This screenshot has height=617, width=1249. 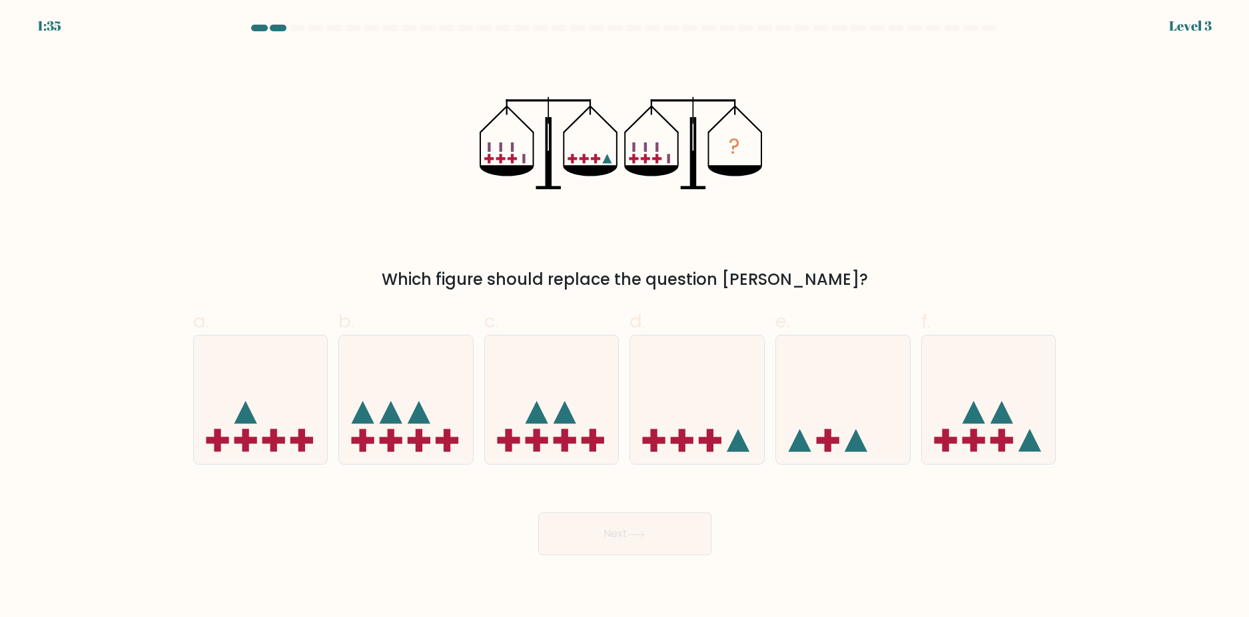 I want to click on span: d., so click(x=637, y=321).